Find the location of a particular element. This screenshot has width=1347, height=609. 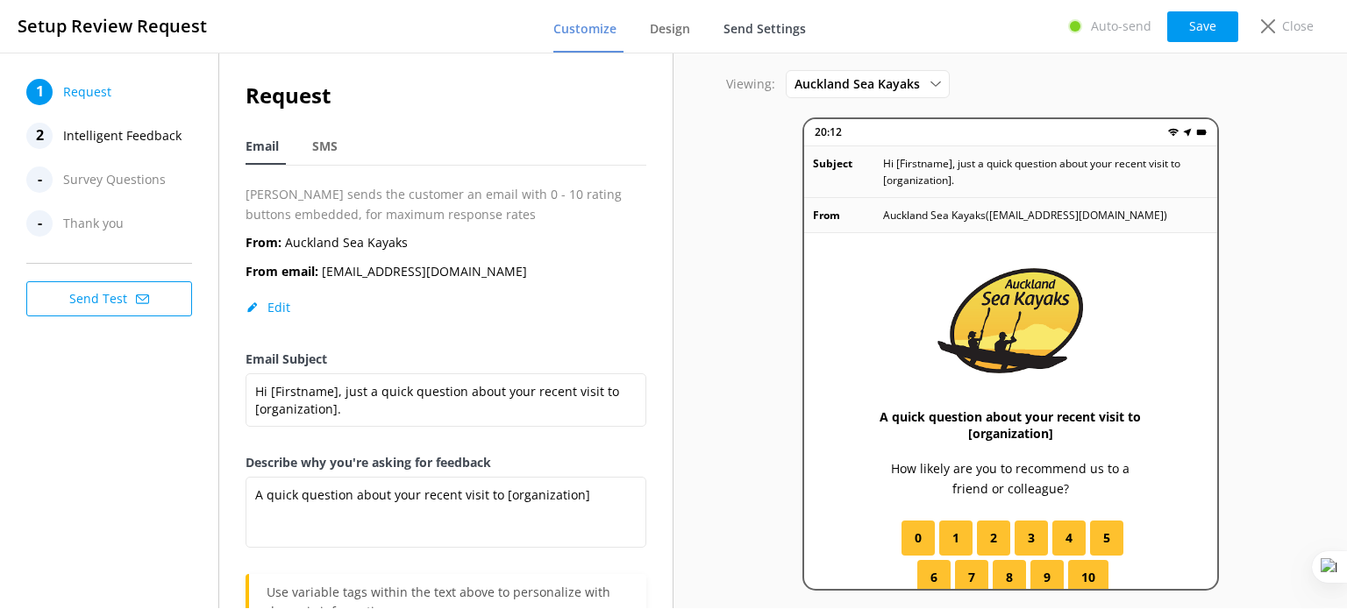

span: Customize is located at coordinates (585, 29).